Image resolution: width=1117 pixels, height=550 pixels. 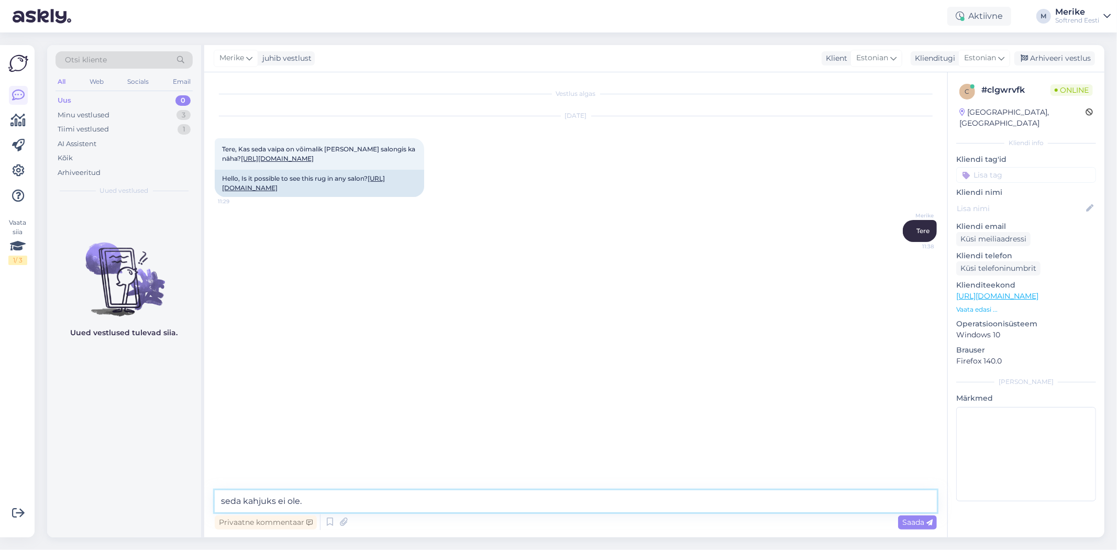 What do you see at coordinates (993, 239) in the screenshot?
I see `div: Küsi meiliaadressi` at bounding box center [993, 239].